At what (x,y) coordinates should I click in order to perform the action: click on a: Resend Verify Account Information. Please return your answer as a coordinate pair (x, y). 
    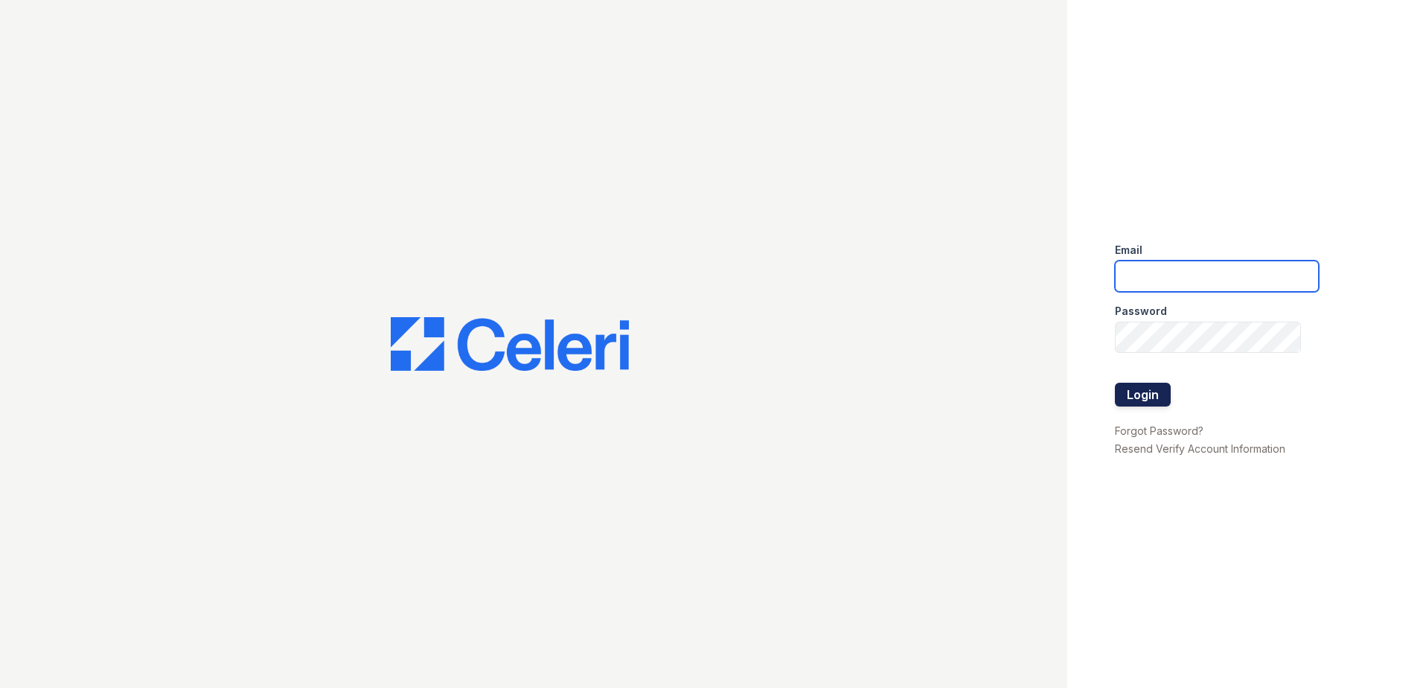
    Looking at the image, I should click on (1200, 448).